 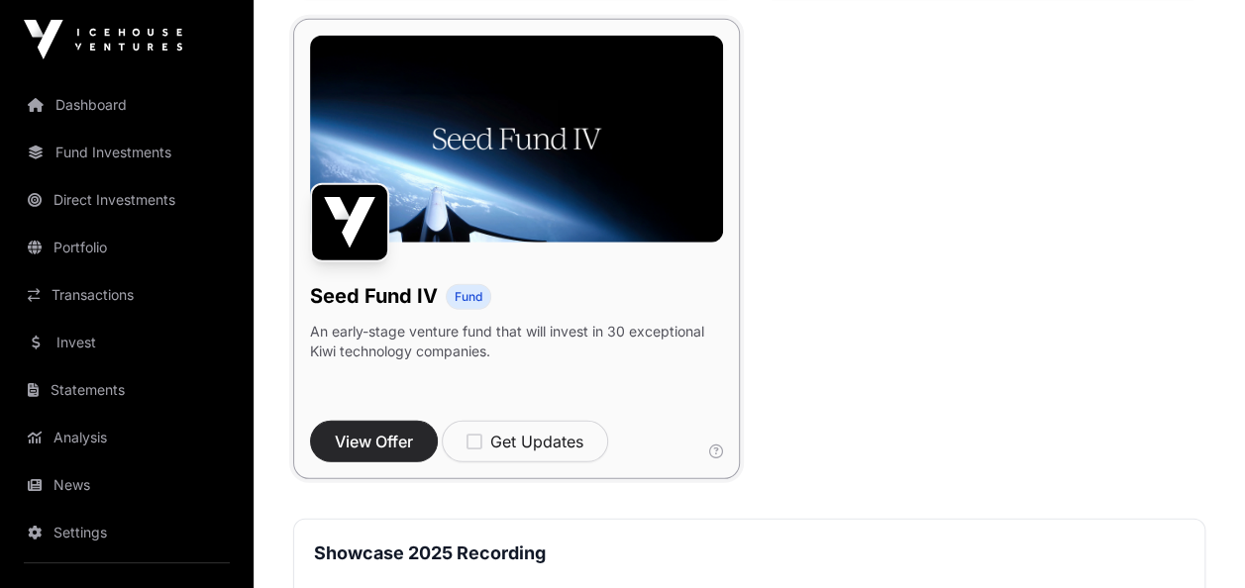 I want to click on a: Settings, so click(x=127, y=533).